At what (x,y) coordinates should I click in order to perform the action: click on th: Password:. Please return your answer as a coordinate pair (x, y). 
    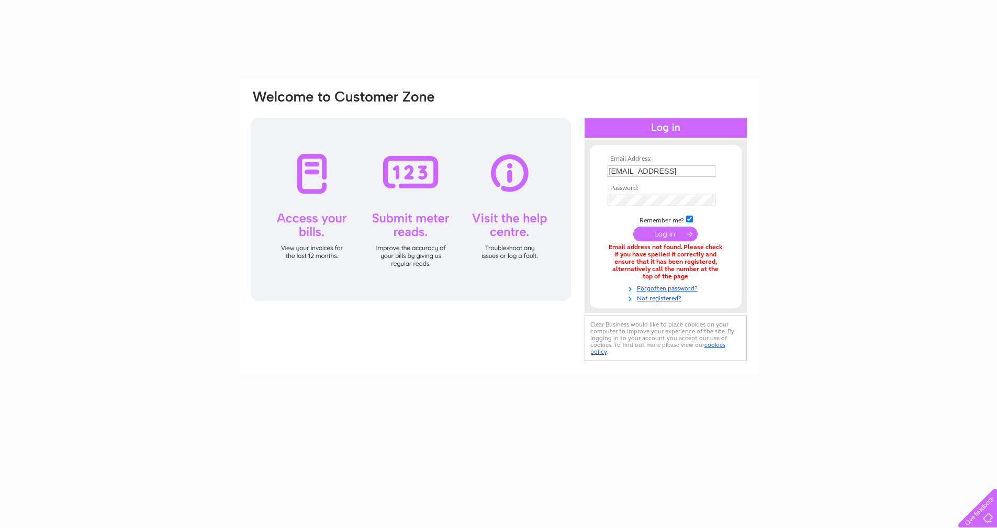
    Looking at the image, I should click on (665, 188).